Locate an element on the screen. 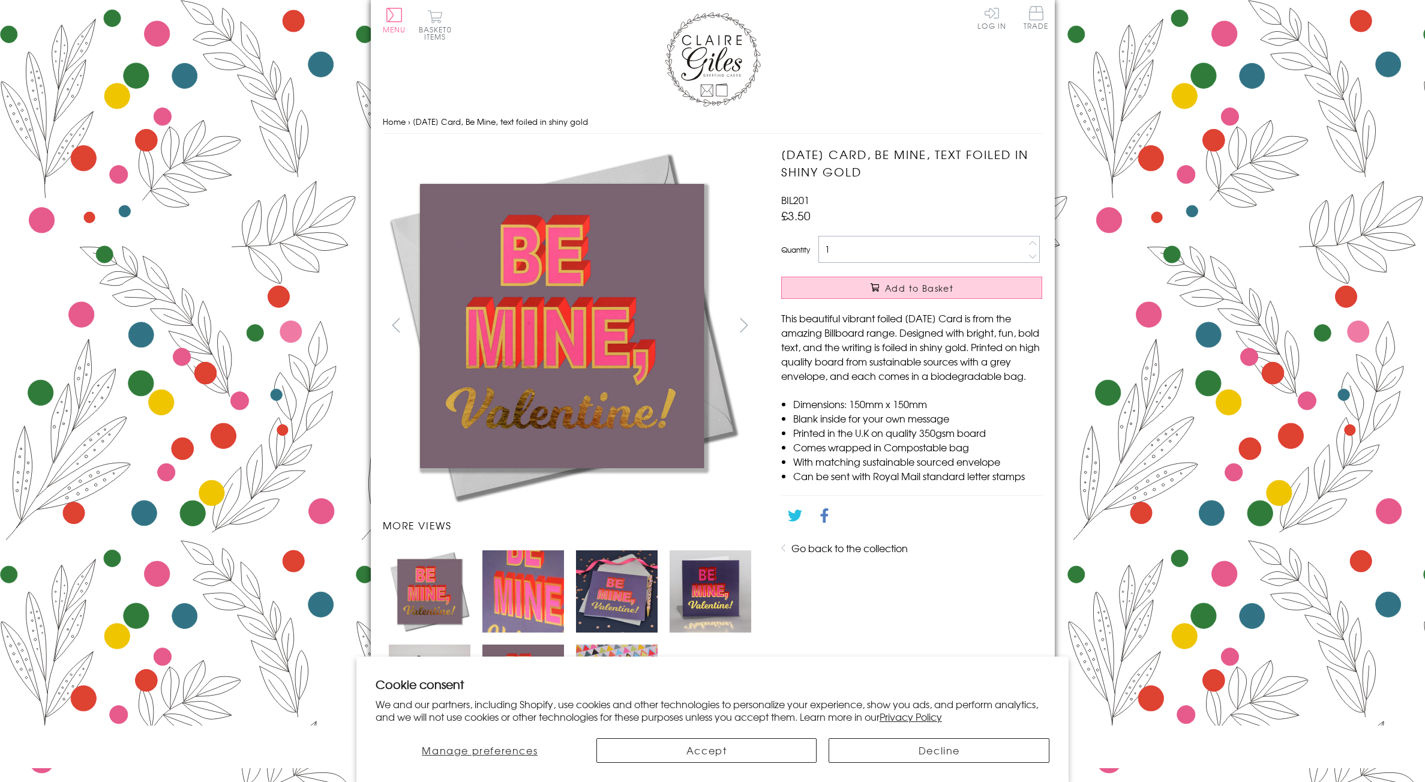 The image size is (1425, 782). li: Carousel Page 5 is located at coordinates (430, 685).